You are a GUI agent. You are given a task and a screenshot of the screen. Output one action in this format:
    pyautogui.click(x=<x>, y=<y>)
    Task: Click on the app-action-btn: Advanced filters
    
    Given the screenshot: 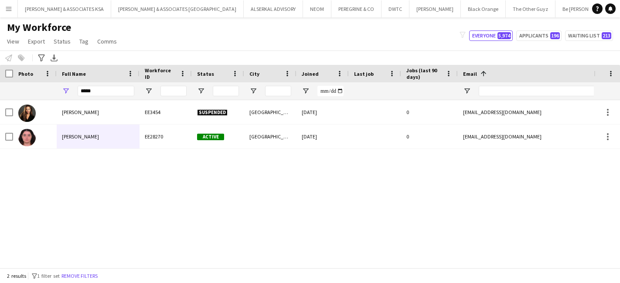 What is the action you would take?
    pyautogui.click(x=41, y=58)
    